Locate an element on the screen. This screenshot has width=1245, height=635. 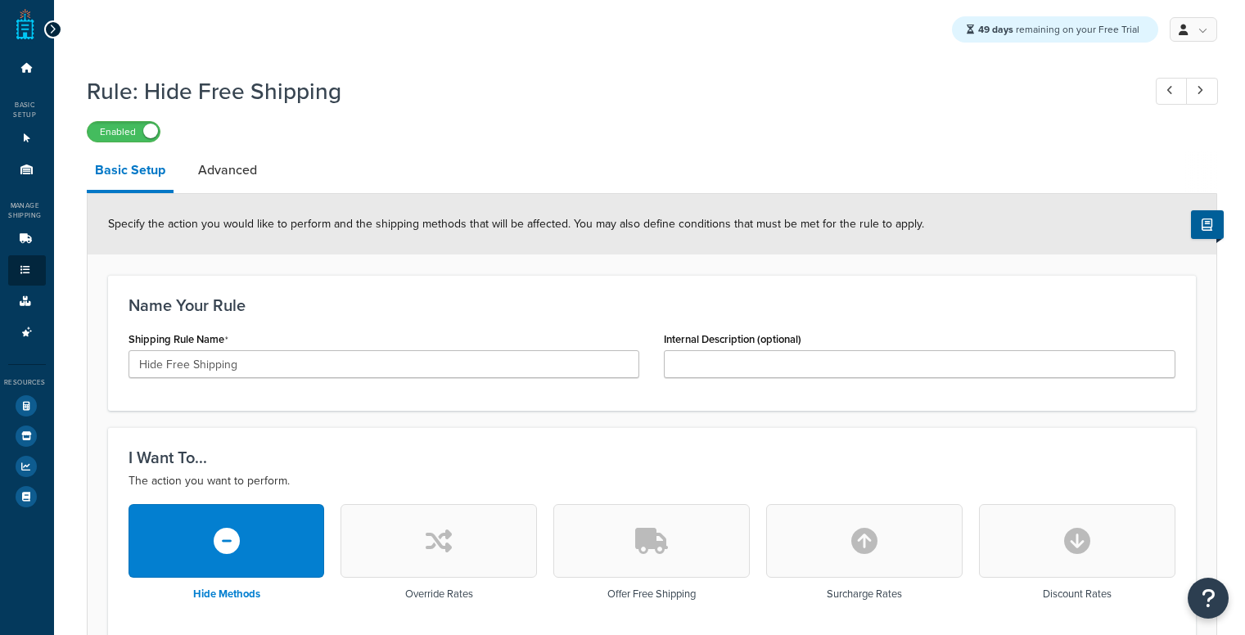
h1: Rule: Hide Free Shipping is located at coordinates (606, 91).